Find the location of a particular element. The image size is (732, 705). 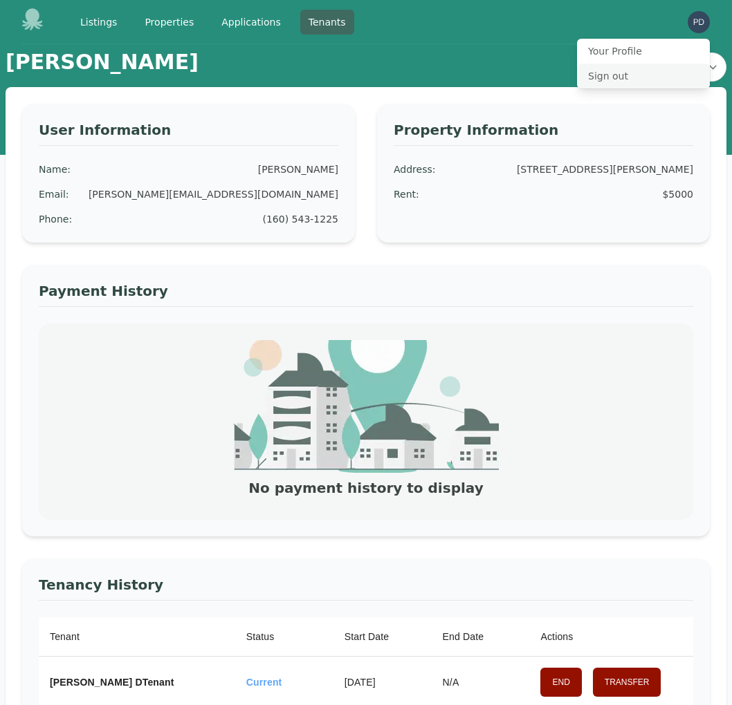

div: (160) 543-1225 is located at coordinates (301, 219).